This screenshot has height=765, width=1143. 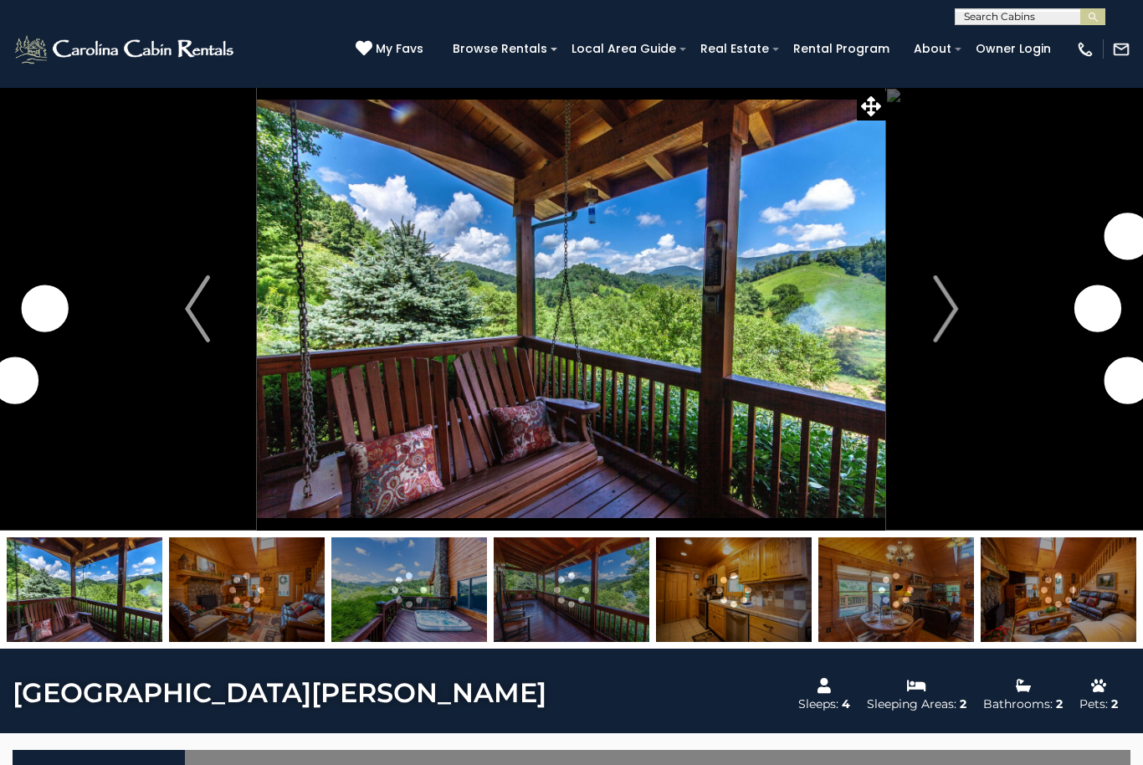 What do you see at coordinates (624, 49) in the screenshot?
I see `a: Local Area Guide` at bounding box center [624, 49].